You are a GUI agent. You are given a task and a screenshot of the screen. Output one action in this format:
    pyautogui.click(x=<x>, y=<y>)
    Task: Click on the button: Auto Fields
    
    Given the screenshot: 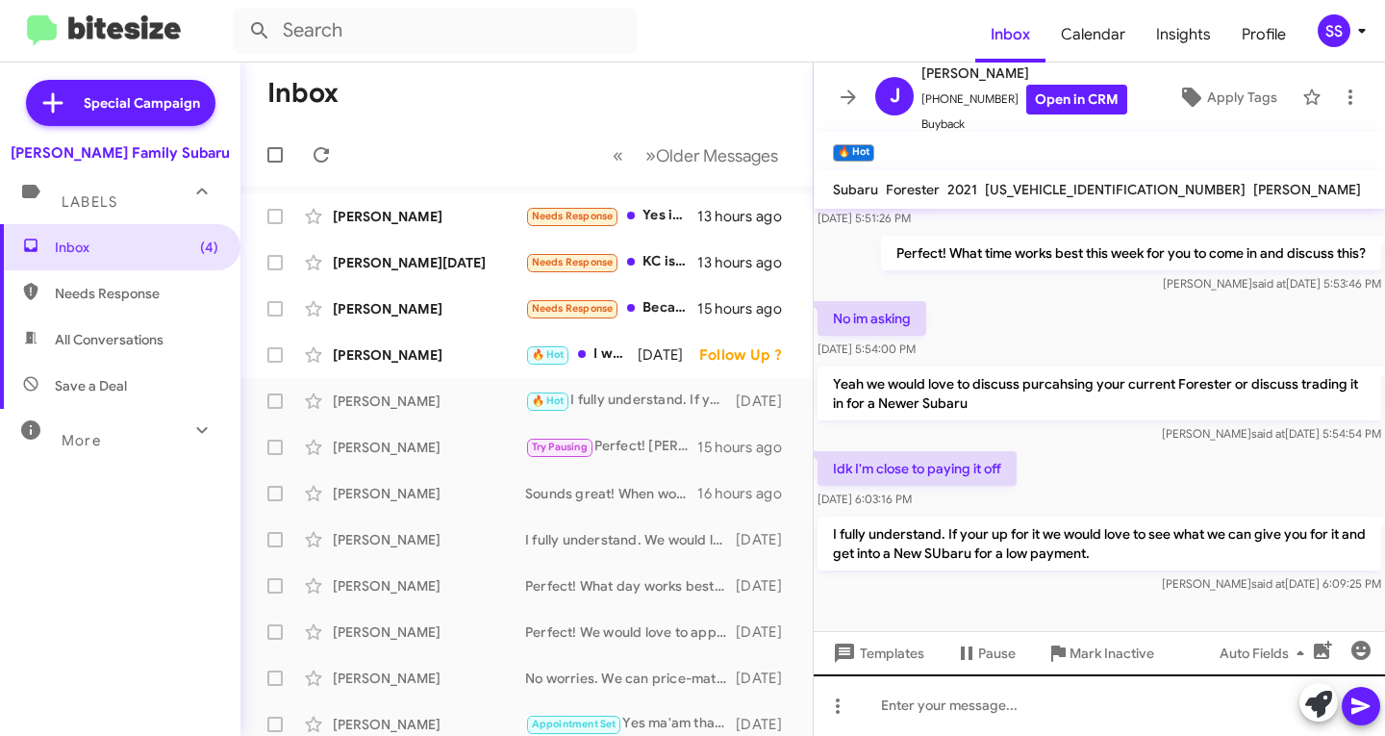 What is the action you would take?
    pyautogui.click(x=1265, y=653)
    